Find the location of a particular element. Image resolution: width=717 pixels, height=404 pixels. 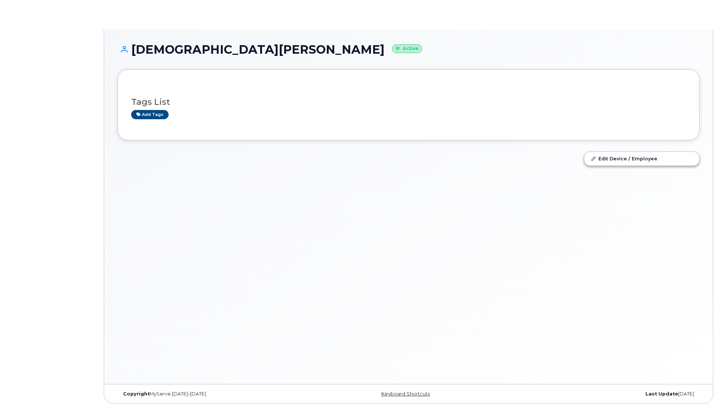

small: Active is located at coordinates (407, 49).